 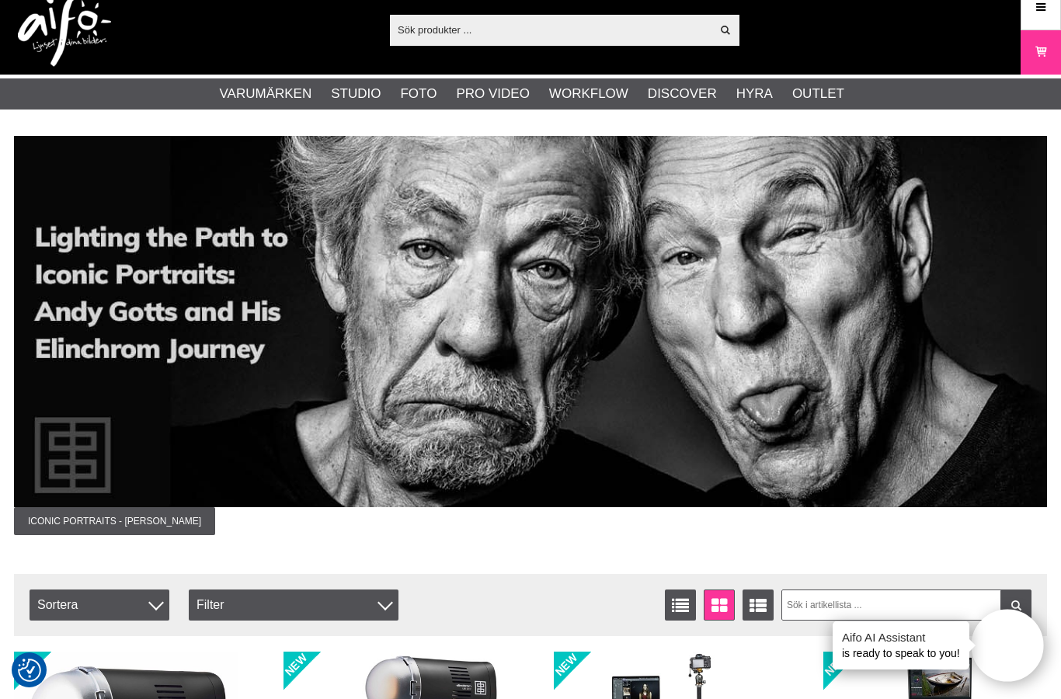 I want to click on a: Studio, so click(x=356, y=94).